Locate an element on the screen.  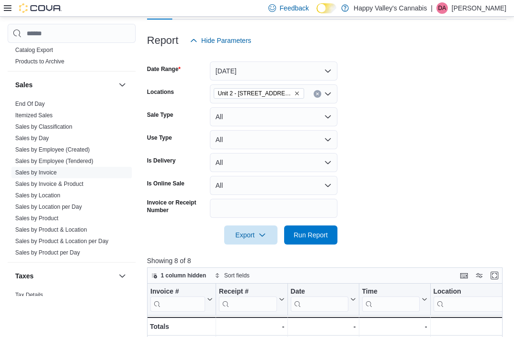
span: DA is located at coordinates (442, 8).